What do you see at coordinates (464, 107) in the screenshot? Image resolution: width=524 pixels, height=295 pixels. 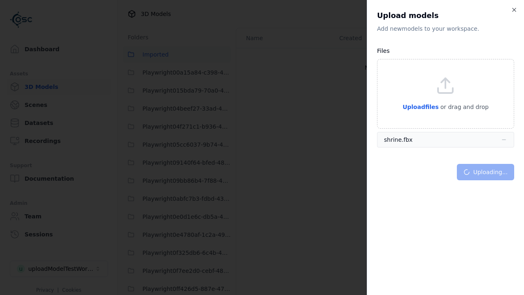 I see `p: or drag and drop` at bounding box center [464, 107].